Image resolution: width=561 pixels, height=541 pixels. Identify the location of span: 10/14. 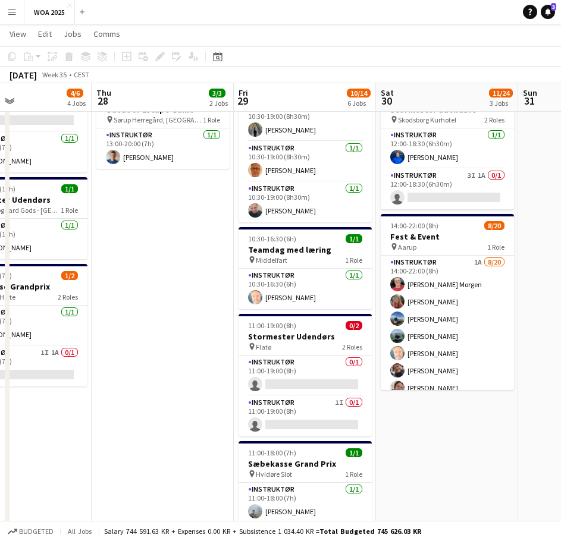
(359, 93).